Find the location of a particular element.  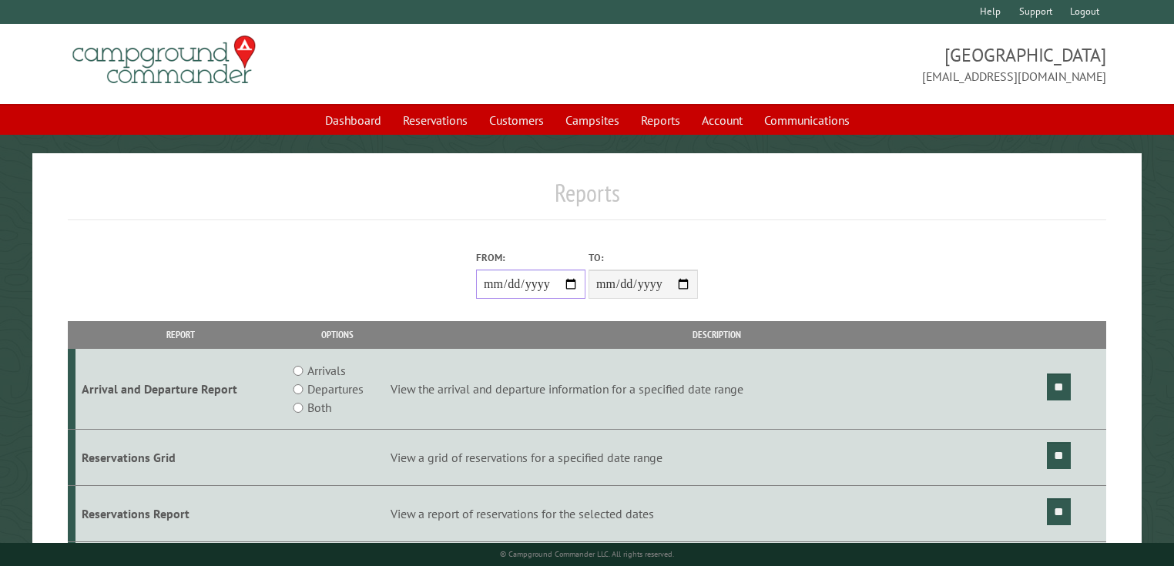

a: Reservations is located at coordinates (435, 120).